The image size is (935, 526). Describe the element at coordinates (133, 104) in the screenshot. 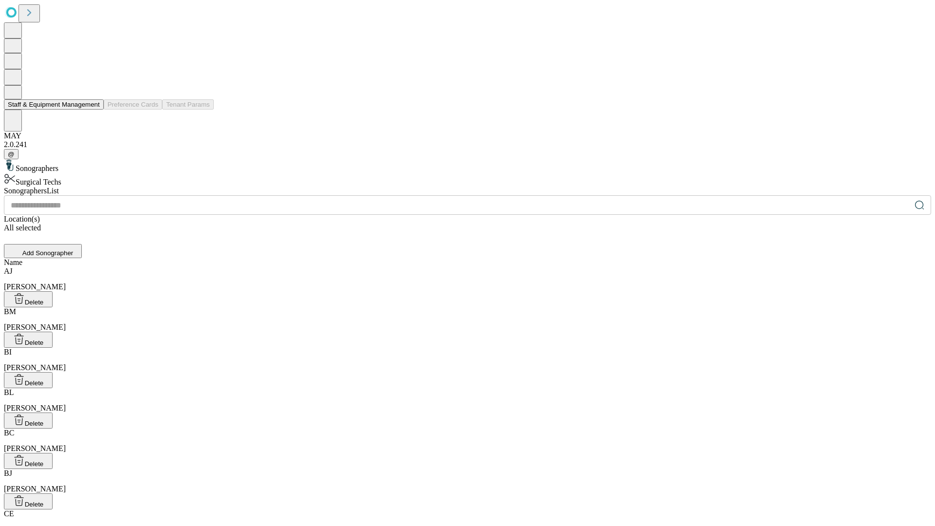

I see `button: Preference Cards` at that location.